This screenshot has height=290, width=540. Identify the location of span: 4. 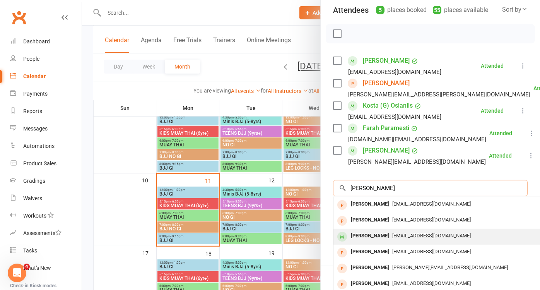
(27, 267).